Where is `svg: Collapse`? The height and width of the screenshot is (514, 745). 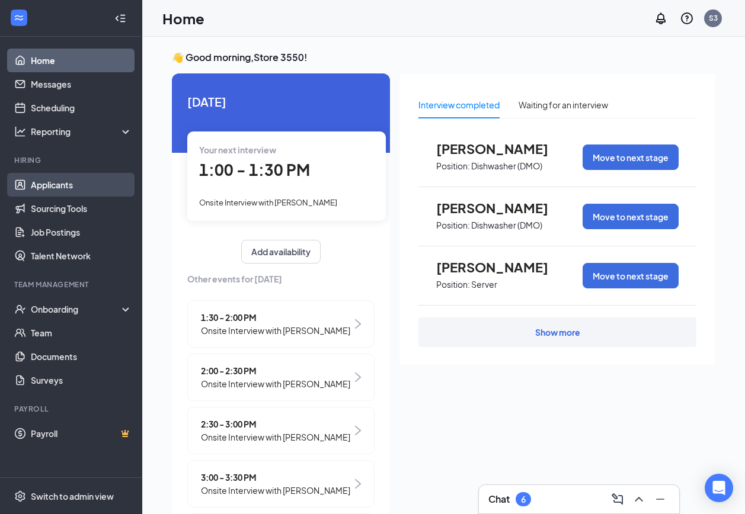 svg: Collapse is located at coordinates (120, 18).